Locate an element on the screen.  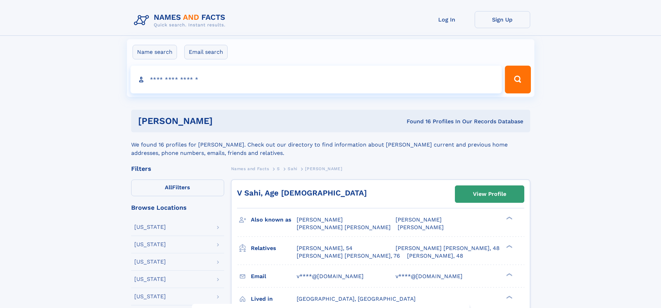
a: Log In is located at coordinates (447, 19).